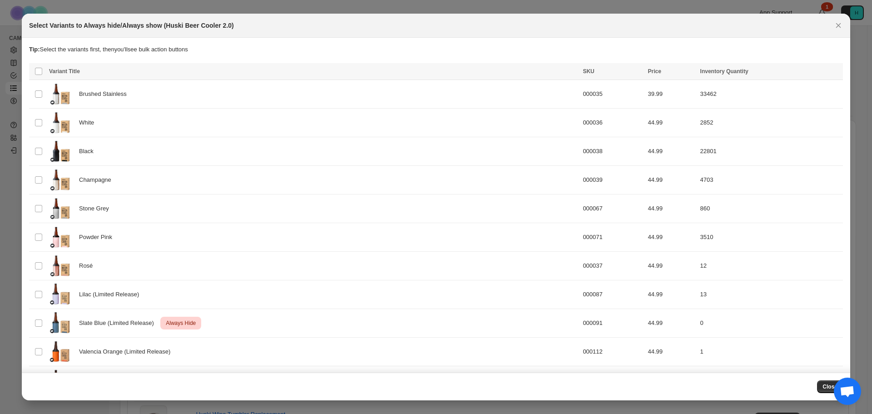 The image size is (872, 414). What do you see at coordinates (436, 50) in the screenshot?
I see `p: Select the variants first, then you'll see bulk action buttons` at bounding box center [436, 50].